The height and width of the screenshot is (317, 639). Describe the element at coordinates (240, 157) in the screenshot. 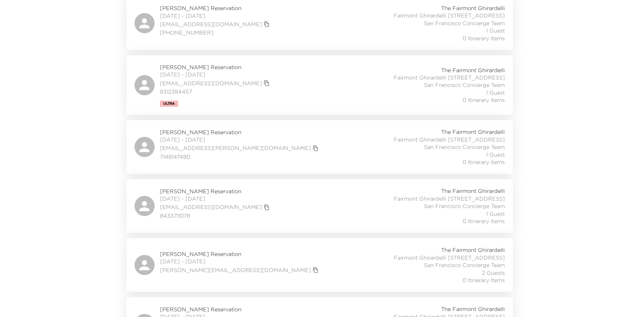

I see `span: 7148147480` at that location.